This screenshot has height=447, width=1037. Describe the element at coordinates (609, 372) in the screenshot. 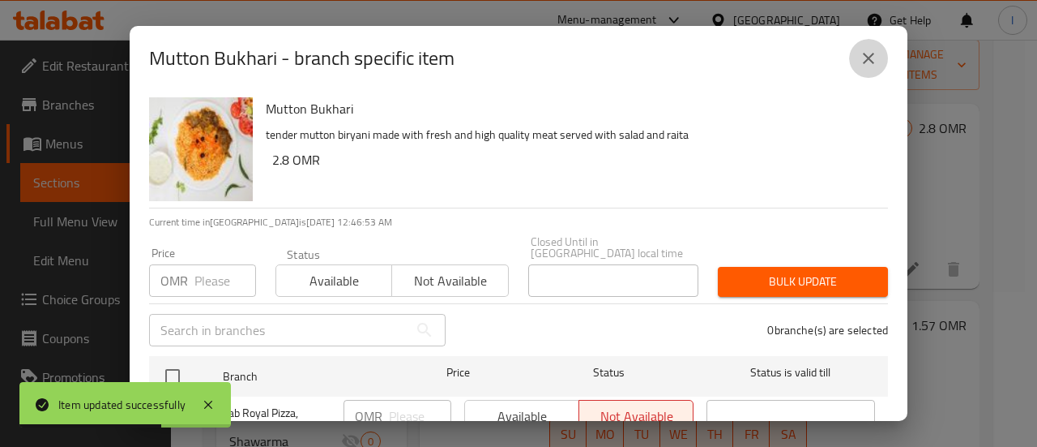

I see `span: Status` at that location.